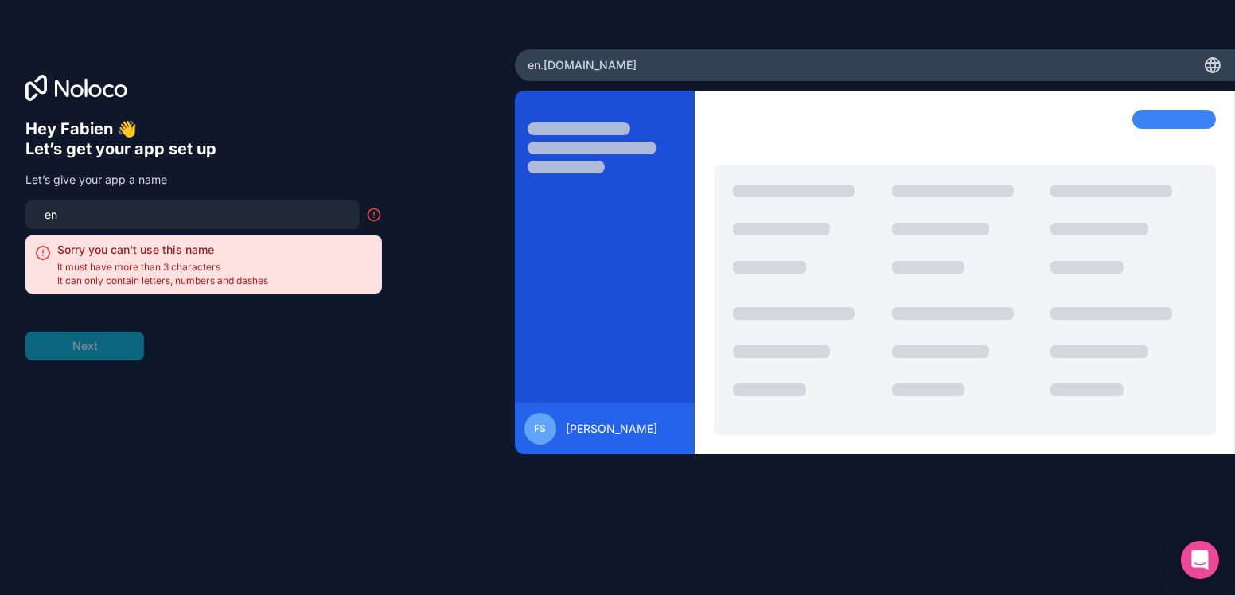  What do you see at coordinates (162, 250) in the screenshot?
I see `h2: Sorry you can't use this name` at bounding box center [162, 250].